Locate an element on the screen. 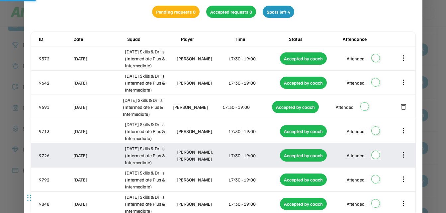 The width and height of the screenshot is (446, 213). div: 9691 is located at coordinates (56, 107).